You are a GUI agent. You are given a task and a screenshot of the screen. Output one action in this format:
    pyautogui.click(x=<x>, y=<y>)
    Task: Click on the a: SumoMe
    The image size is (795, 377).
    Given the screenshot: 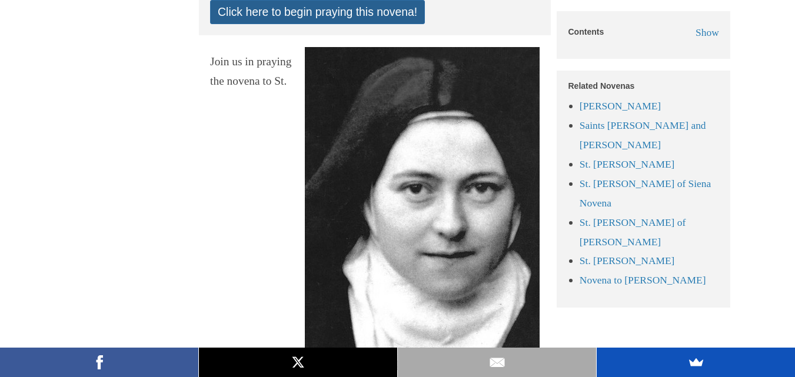 What is the action you would take?
    pyautogui.click(x=696, y=362)
    